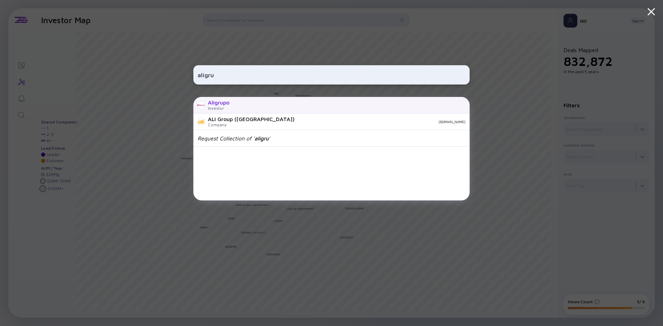 The width and height of the screenshot is (663, 326). Describe the element at coordinates (251, 125) in the screenshot. I see `div: Company` at that location.